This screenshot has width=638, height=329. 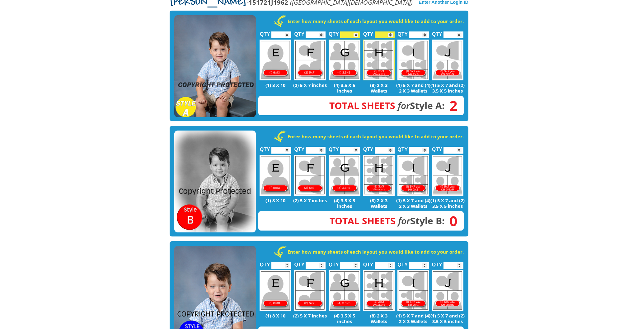 What do you see at coordinates (215, 182) in the screenshot?
I see `img: STYLE B` at bounding box center [215, 182].